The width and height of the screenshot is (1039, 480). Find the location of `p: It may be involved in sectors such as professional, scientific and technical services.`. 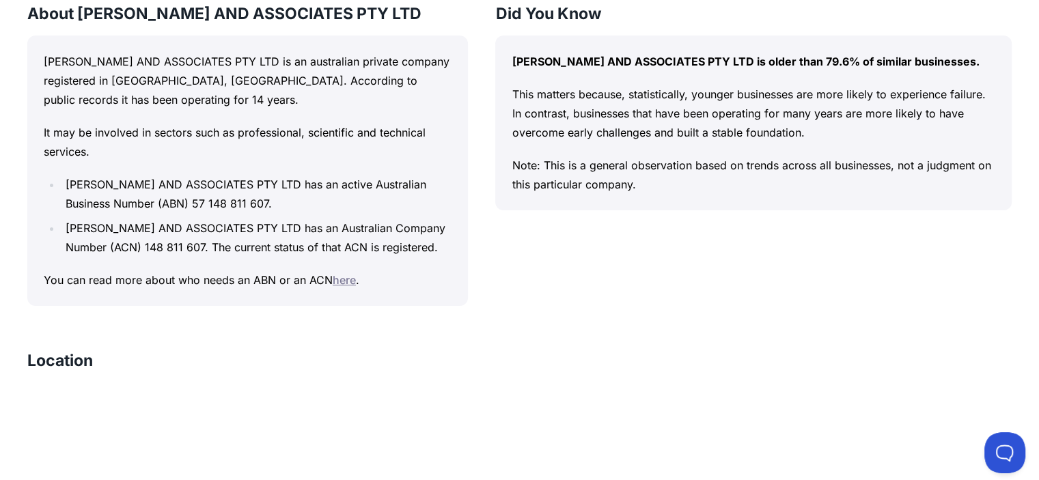

p: It may be involved in sectors such as professional, scientific and technical services. is located at coordinates (247, 142).